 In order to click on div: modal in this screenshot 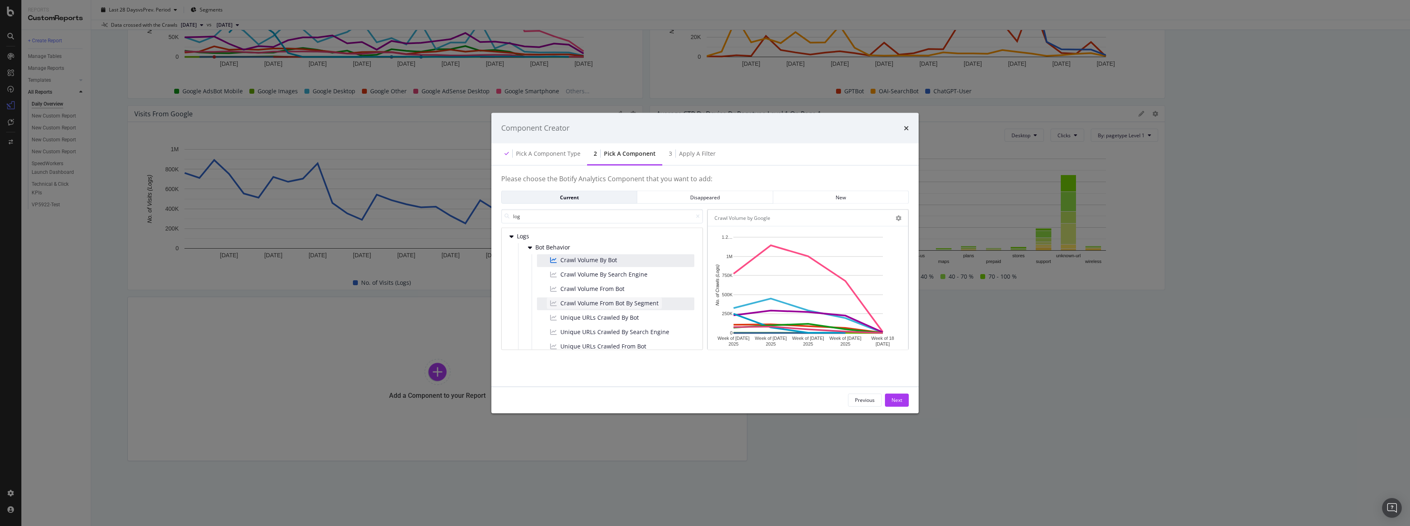, I will do `click(705, 263)`.